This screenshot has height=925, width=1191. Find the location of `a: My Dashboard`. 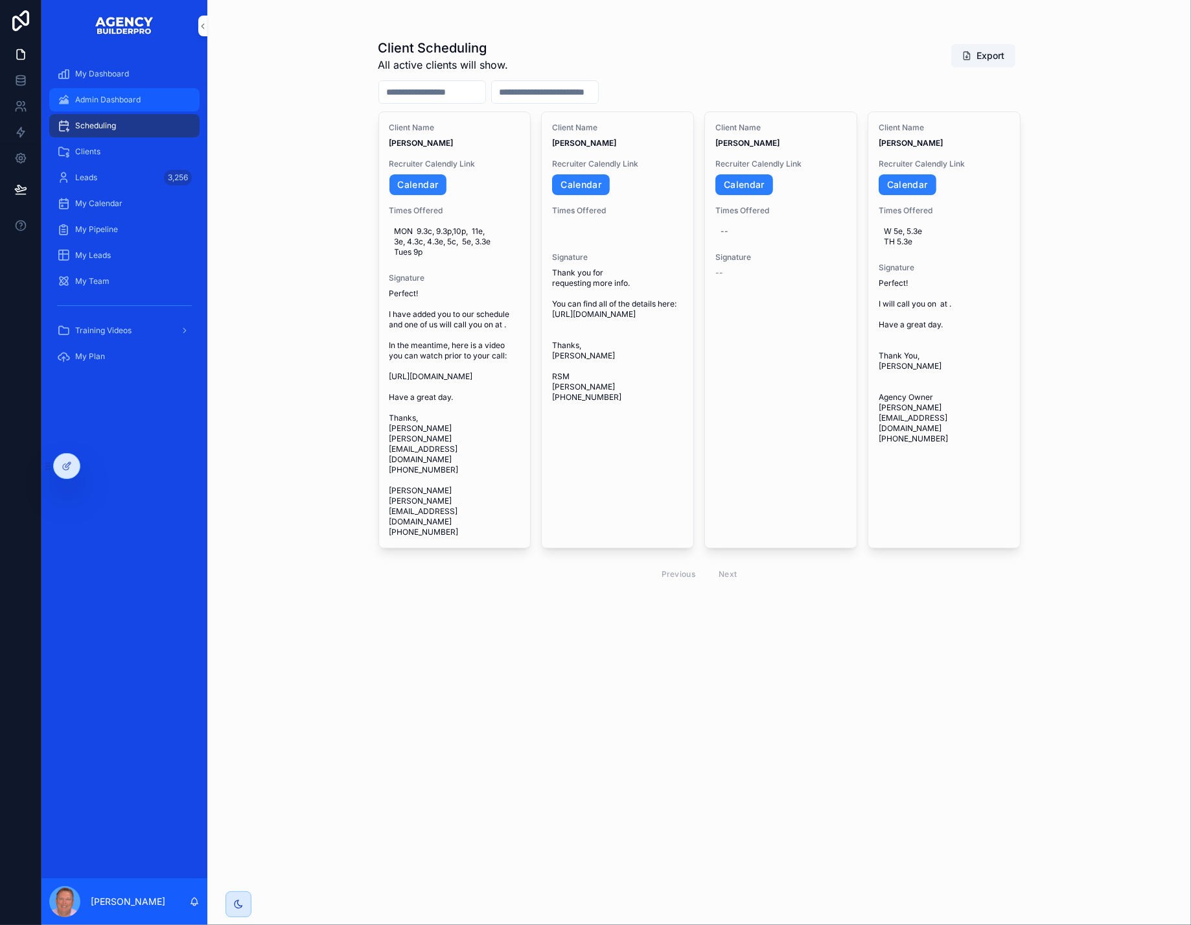

a: My Dashboard is located at coordinates (124, 74).